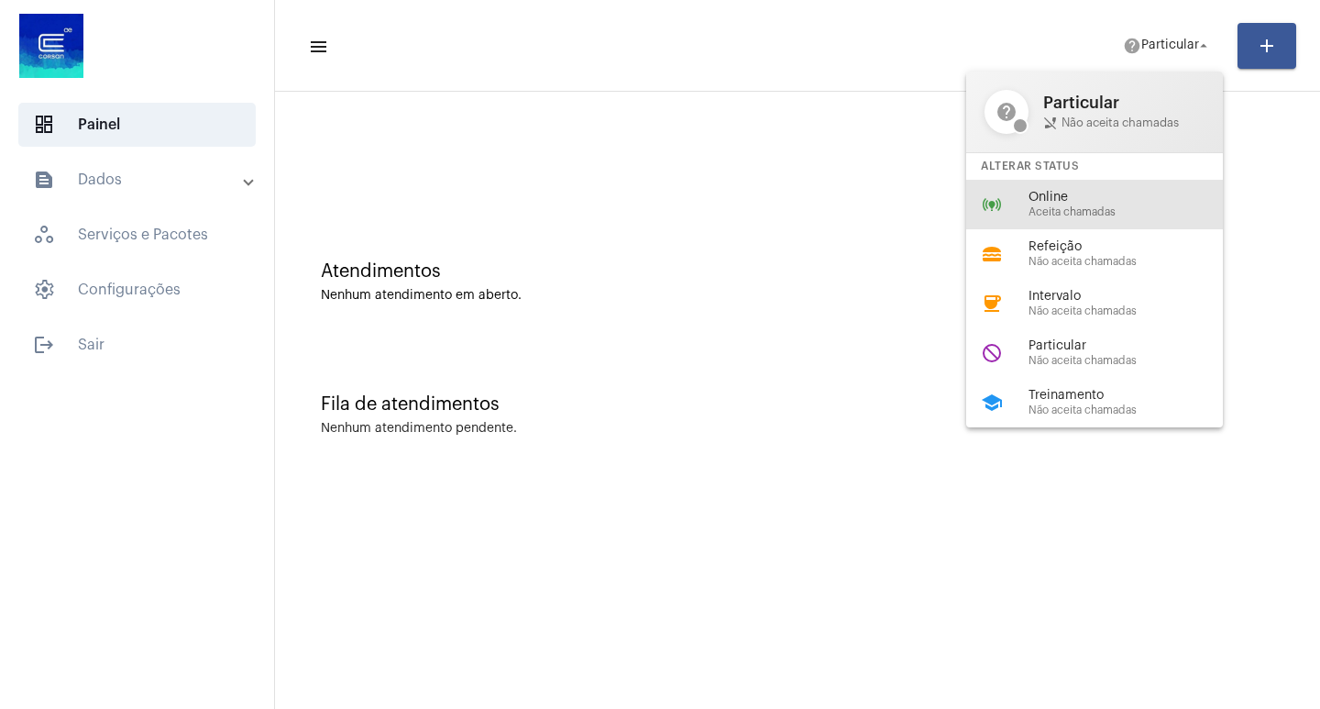 Image resolution: width=1320 pixels, height=709 pixels. What do you see at coordinates (1133, 296) in the screenshot?
I see `span: Intervalo` at bounding box center [1133, 296].